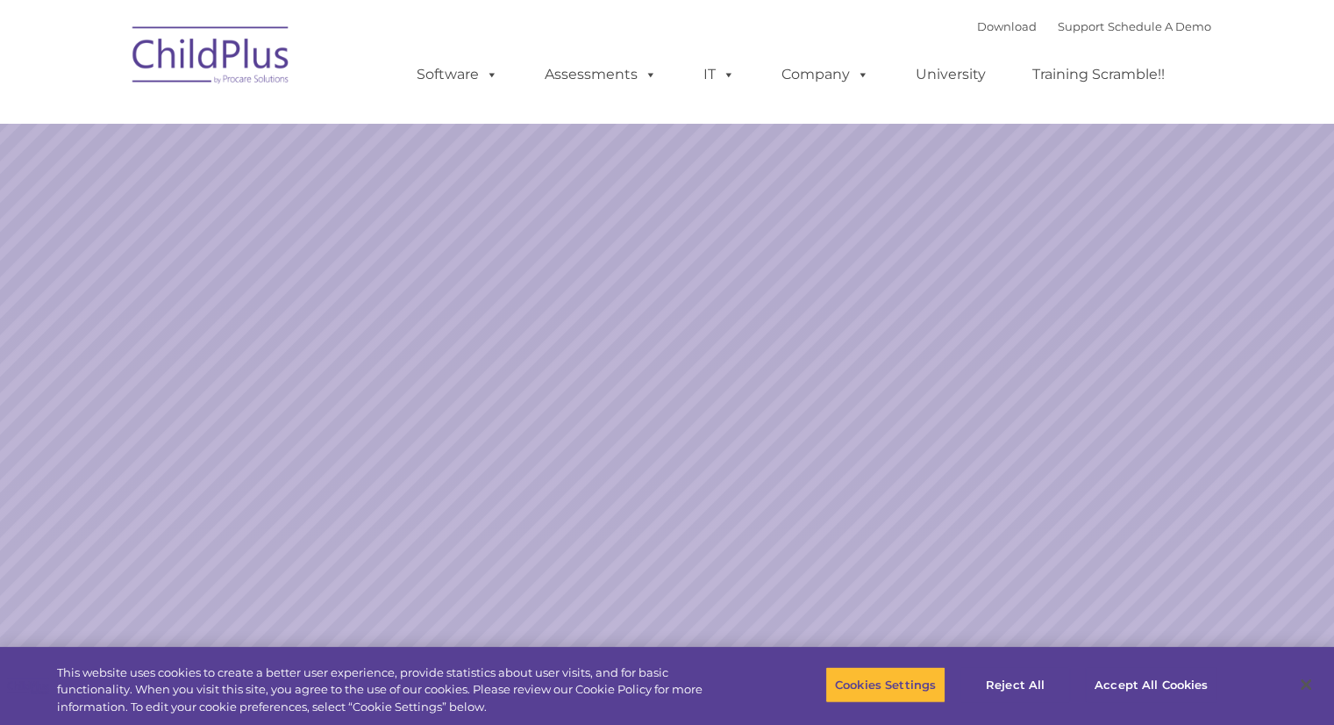 This screenshot has height=725, width=1334. Describe the element at coordinates (1007, 26) in the screenshot. I see `a: Download` at that location.